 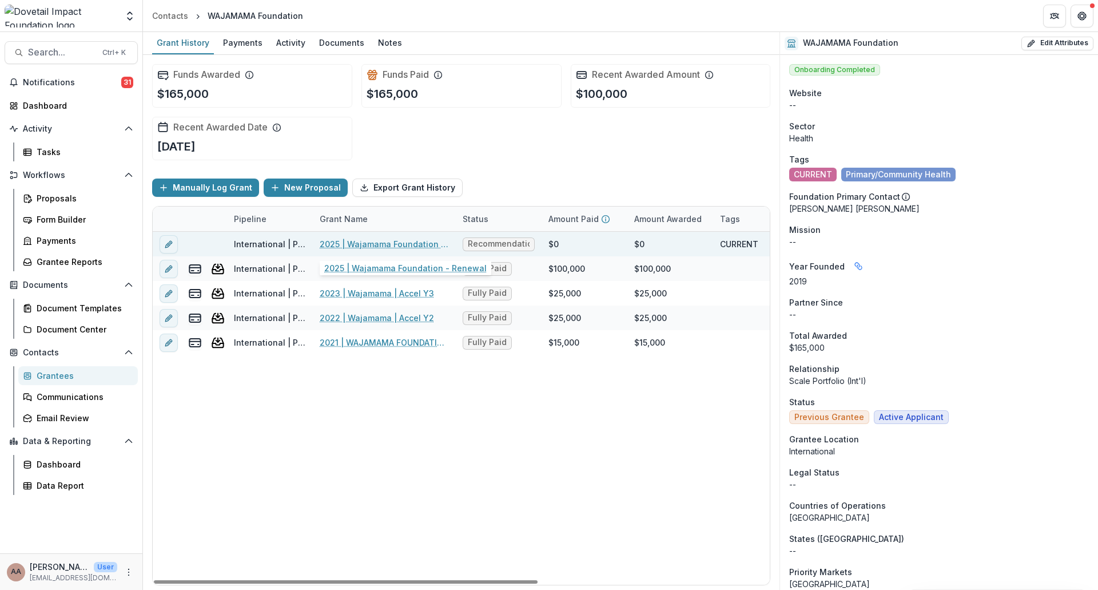 I want to click on div: Notes, so click(x=390, y=42).